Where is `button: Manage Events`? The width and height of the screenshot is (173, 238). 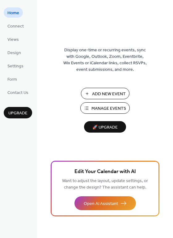
button: Manage Events is located at coordinates (105, 108).